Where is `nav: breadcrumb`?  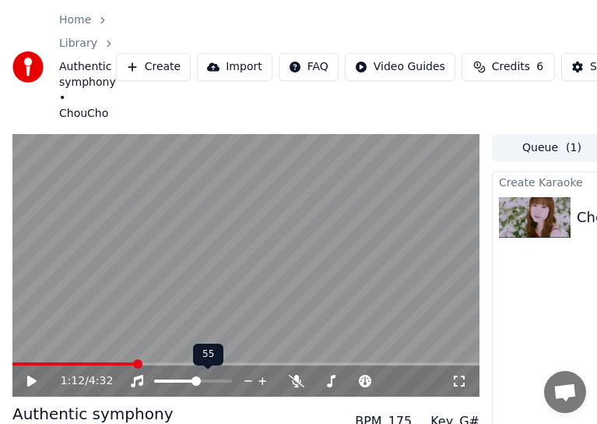 nav: breadcrumb is located at coordinates (87, 67).